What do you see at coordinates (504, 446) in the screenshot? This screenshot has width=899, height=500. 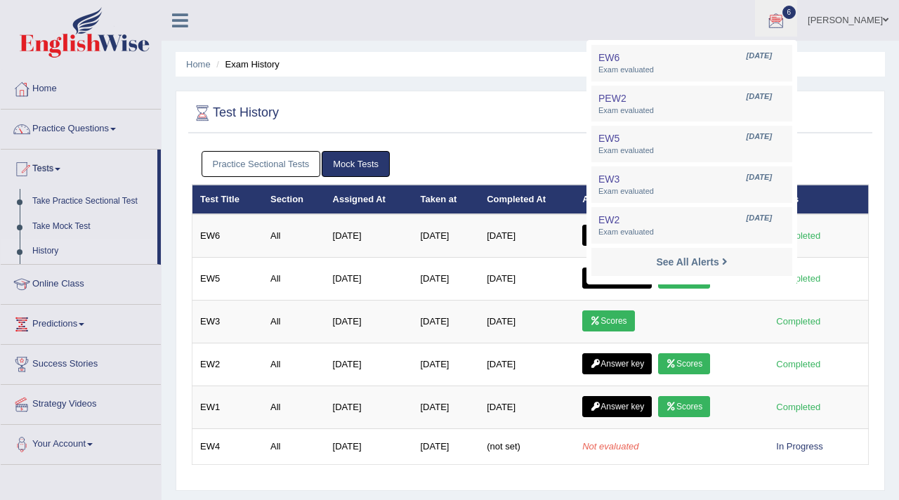 I see `span: (not set)` at bounding box center [504, 446].